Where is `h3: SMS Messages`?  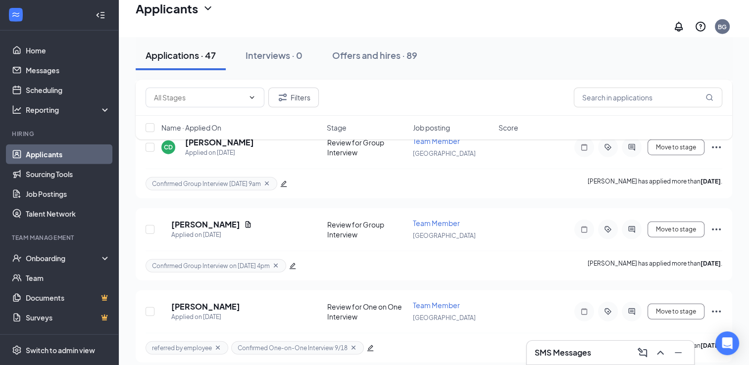
h3: SMS Messages is located at coordinates (563, 353).